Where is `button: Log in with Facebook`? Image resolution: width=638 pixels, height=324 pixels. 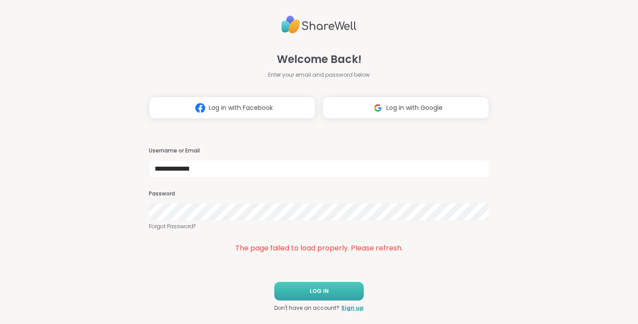 button: Log in with Facebook is located at coordinates (232, 108).